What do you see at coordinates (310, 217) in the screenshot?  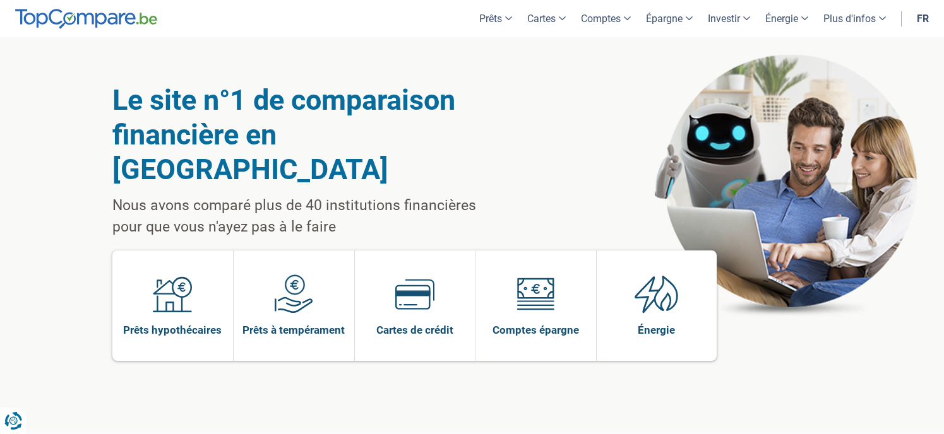 I see `p: Nous avons comparé plus de 40 institutions financières pour que vous n'ayez pas à le faire` at bounding box center [310, 217].